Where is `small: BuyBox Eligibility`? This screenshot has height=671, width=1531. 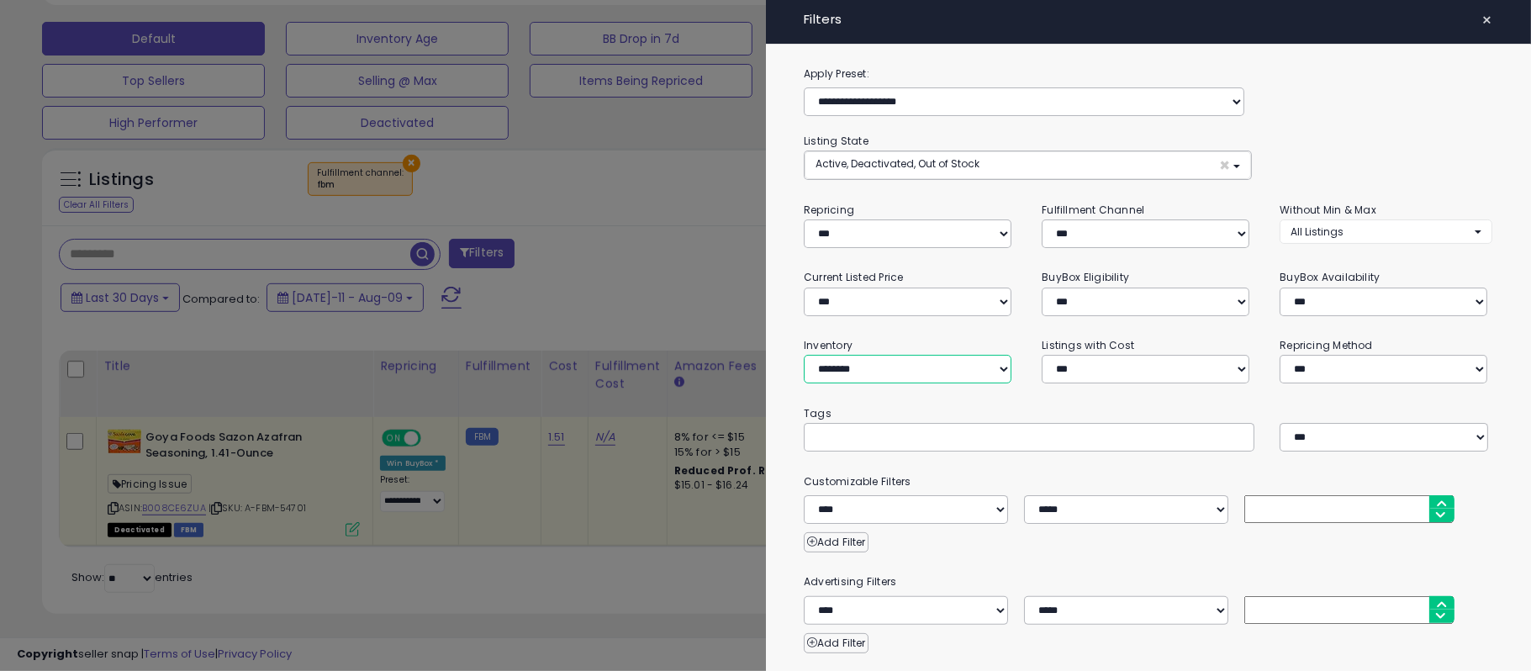
small: BuyBox Eligibility is located at coordinates (1085, 277).